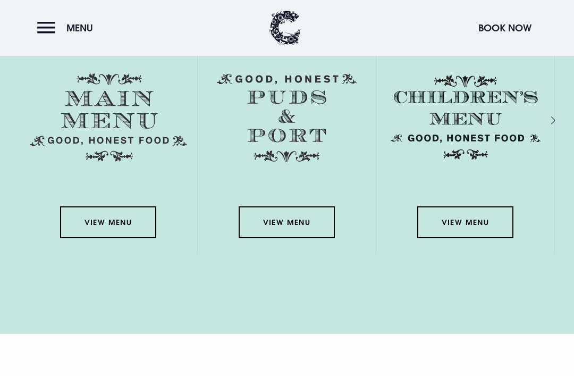  I want to click on span: Menu, so click(80, 28).